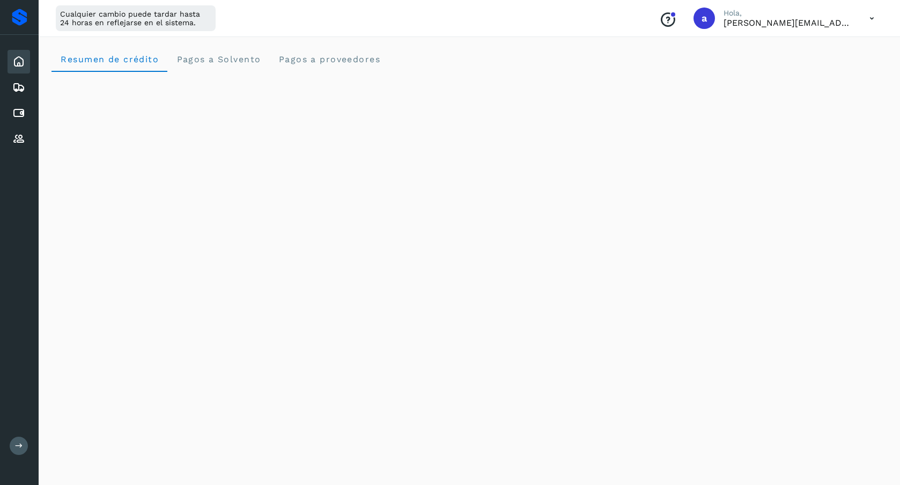 Image resolution: width=900 pixels, height=485 pixels. Describe the element at coordinates (329, 59) in the screenshot. I see `span: Pagos a proveedores` at that location.